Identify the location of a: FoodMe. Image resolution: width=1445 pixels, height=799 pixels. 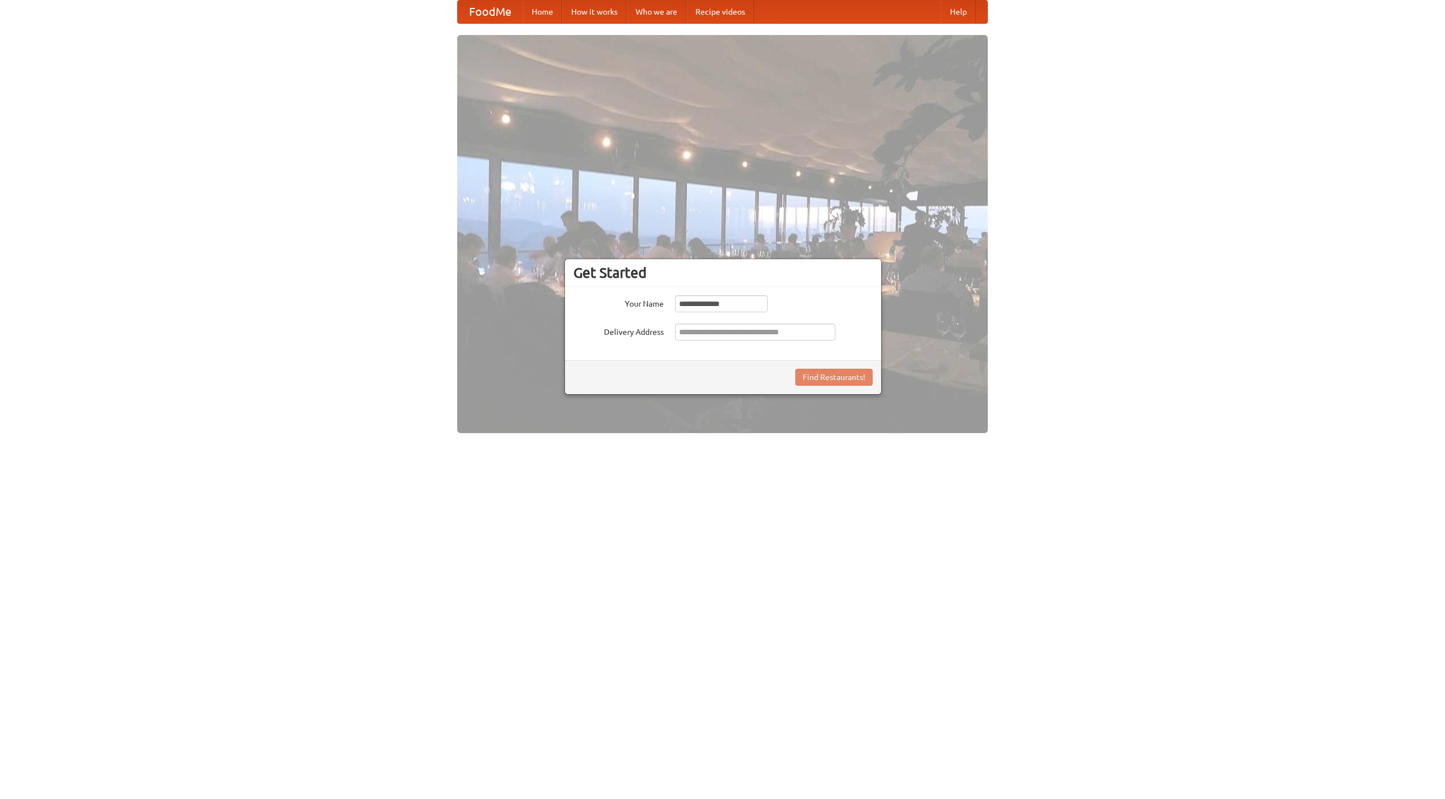
(490, 12).